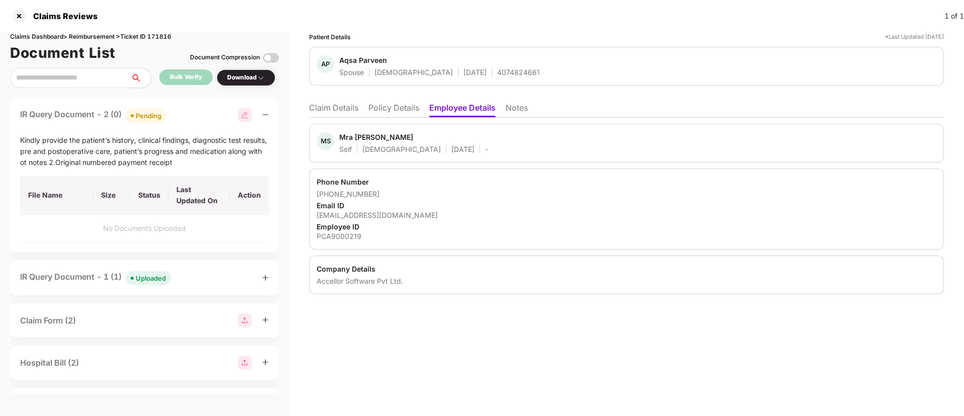 The width and height of the screenshot is (964, 416). Describe the element at coordinates (345, 149) in the screenshot. I see `div: Self` at that location.